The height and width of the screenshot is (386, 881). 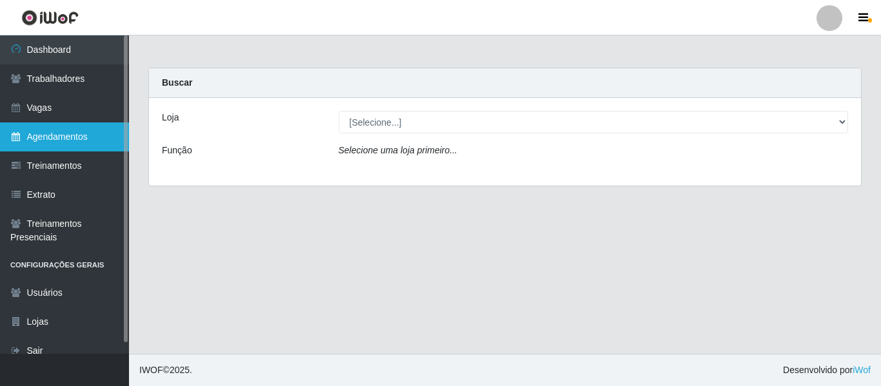 What do you see at coordinates (166, 370) in the screenshot?
I see `span: © 2025 .` at bounding box center [166, 370].